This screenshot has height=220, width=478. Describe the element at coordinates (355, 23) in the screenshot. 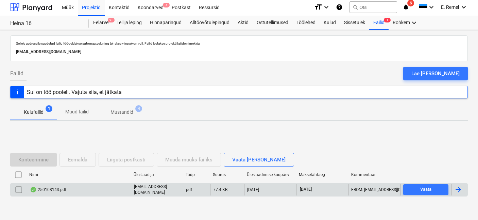

I see `a: Sissetulek` at that location.